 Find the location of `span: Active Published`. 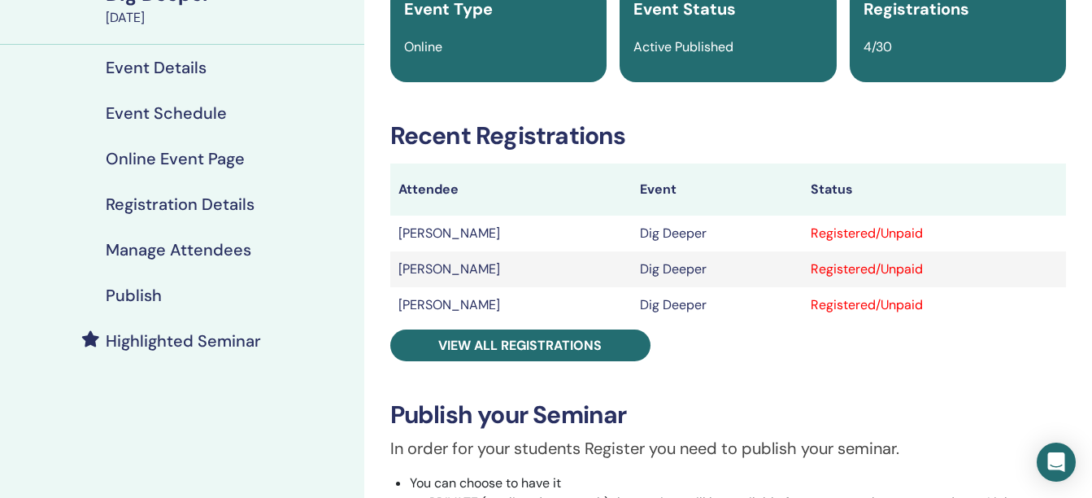

span: Active Published is located at coordinates (683, 46).